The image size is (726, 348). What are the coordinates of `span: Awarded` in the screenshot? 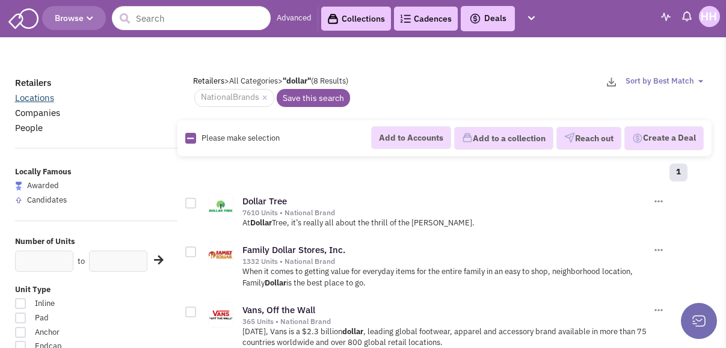 It's located at (43, 185).